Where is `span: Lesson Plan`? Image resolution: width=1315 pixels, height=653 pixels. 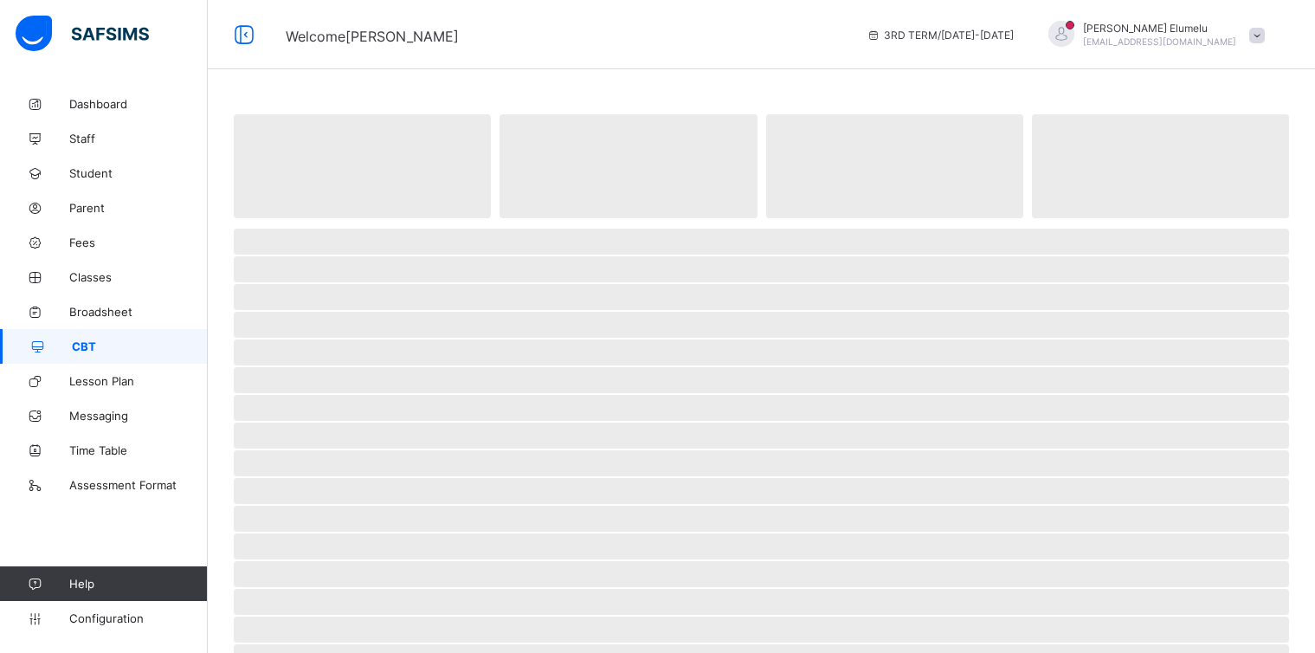 span: Lesson Plan is located at coordinates (139, 381).